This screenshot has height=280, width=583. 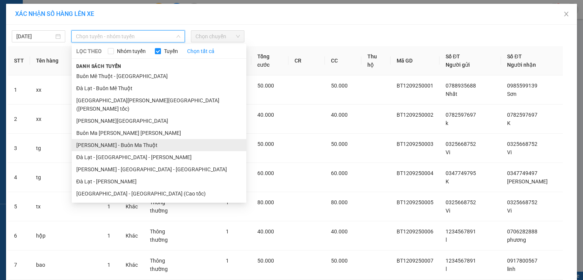 I want to click on span: XÁC NHẬN SỐ HÀNG LÊN XE, so click(x=55, y=14).